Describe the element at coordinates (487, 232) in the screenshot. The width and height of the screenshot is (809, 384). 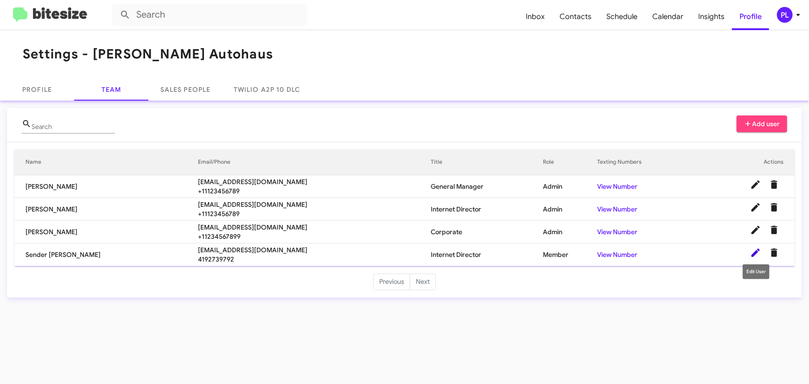
I see `td: Corporate` at that location.